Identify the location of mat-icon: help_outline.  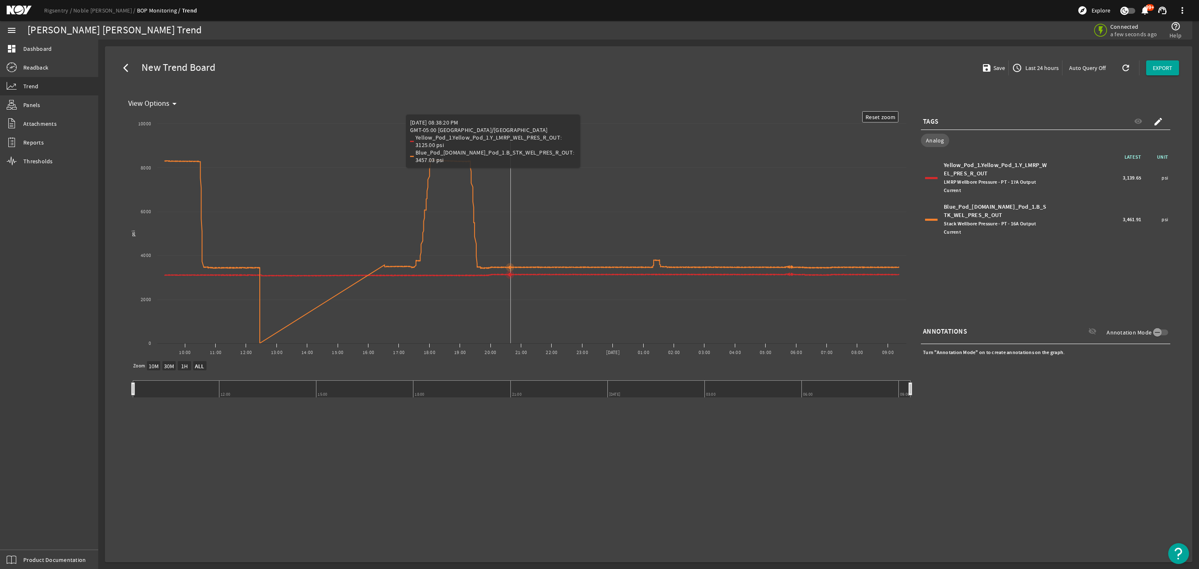
(1176, 26).